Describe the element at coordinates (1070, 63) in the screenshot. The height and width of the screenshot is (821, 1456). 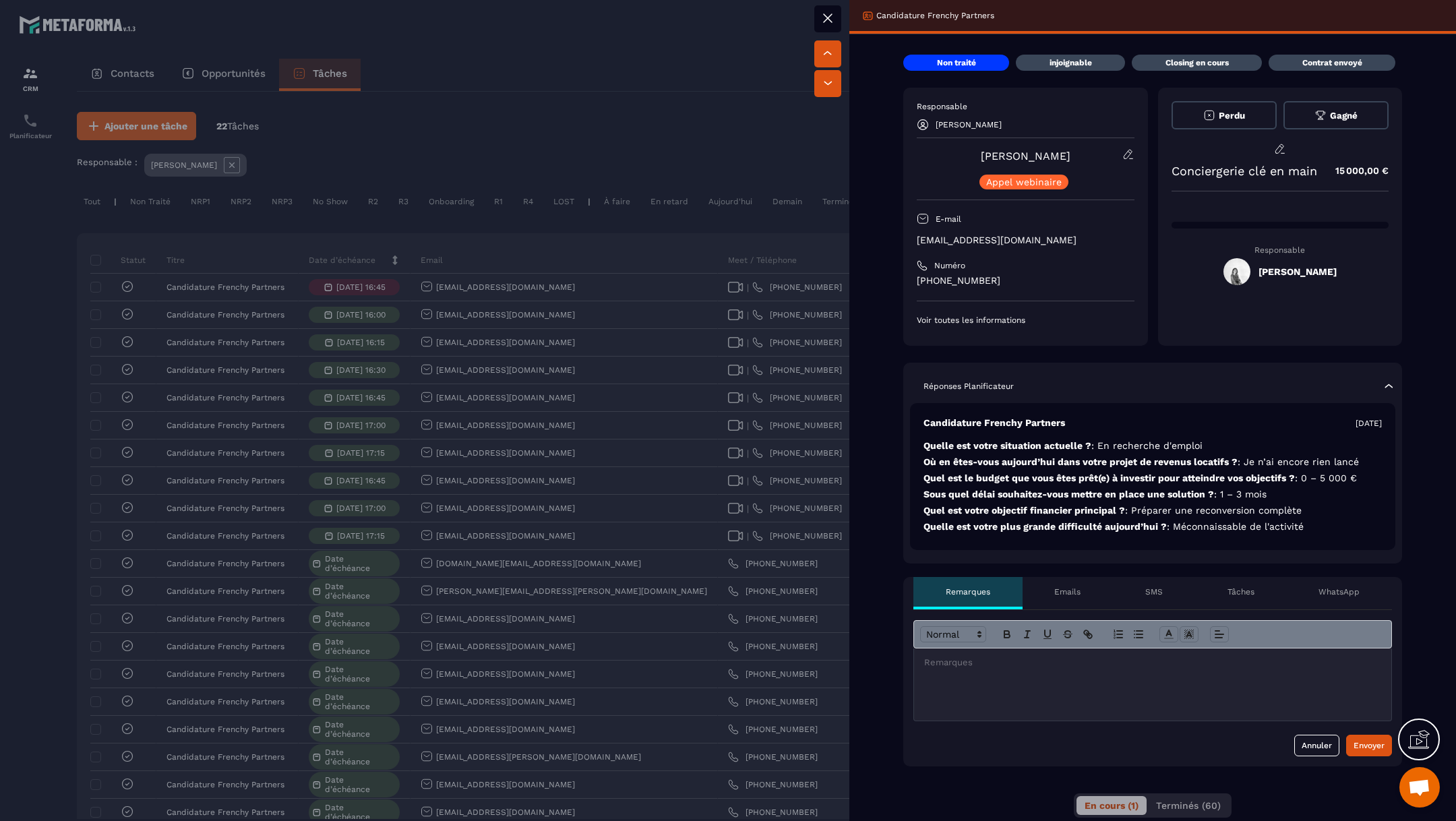
I see `p: injoignable` at that location.